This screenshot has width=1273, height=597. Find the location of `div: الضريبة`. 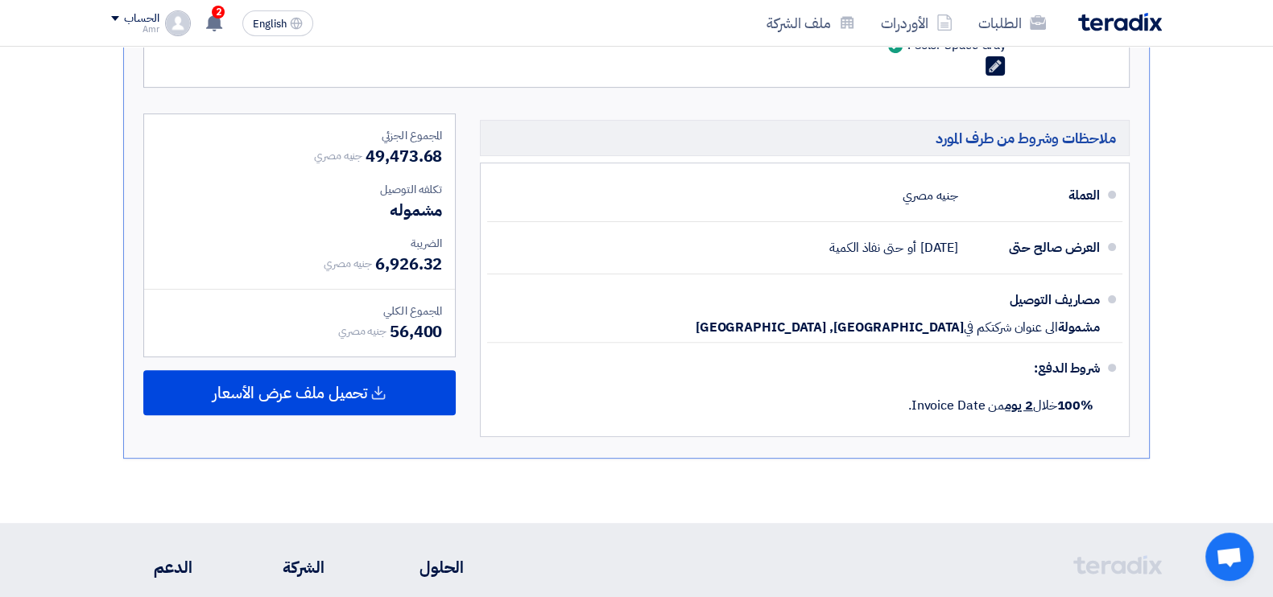

div: الضريبة is located at coordinates (299, 243).